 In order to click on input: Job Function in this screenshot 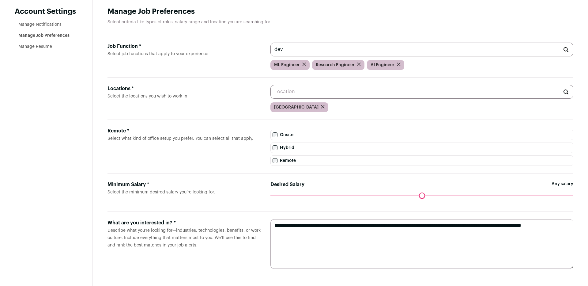, I will do `click(421, 49)`.